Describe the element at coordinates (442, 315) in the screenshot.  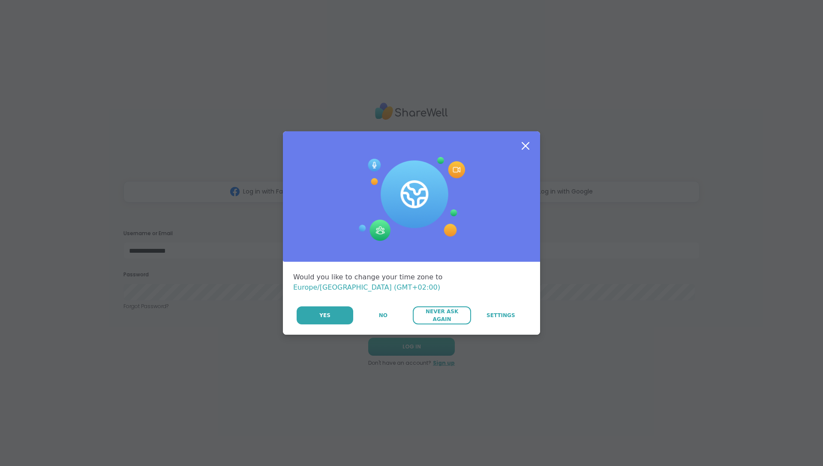
I see `span: Never Ask Again` at that location.